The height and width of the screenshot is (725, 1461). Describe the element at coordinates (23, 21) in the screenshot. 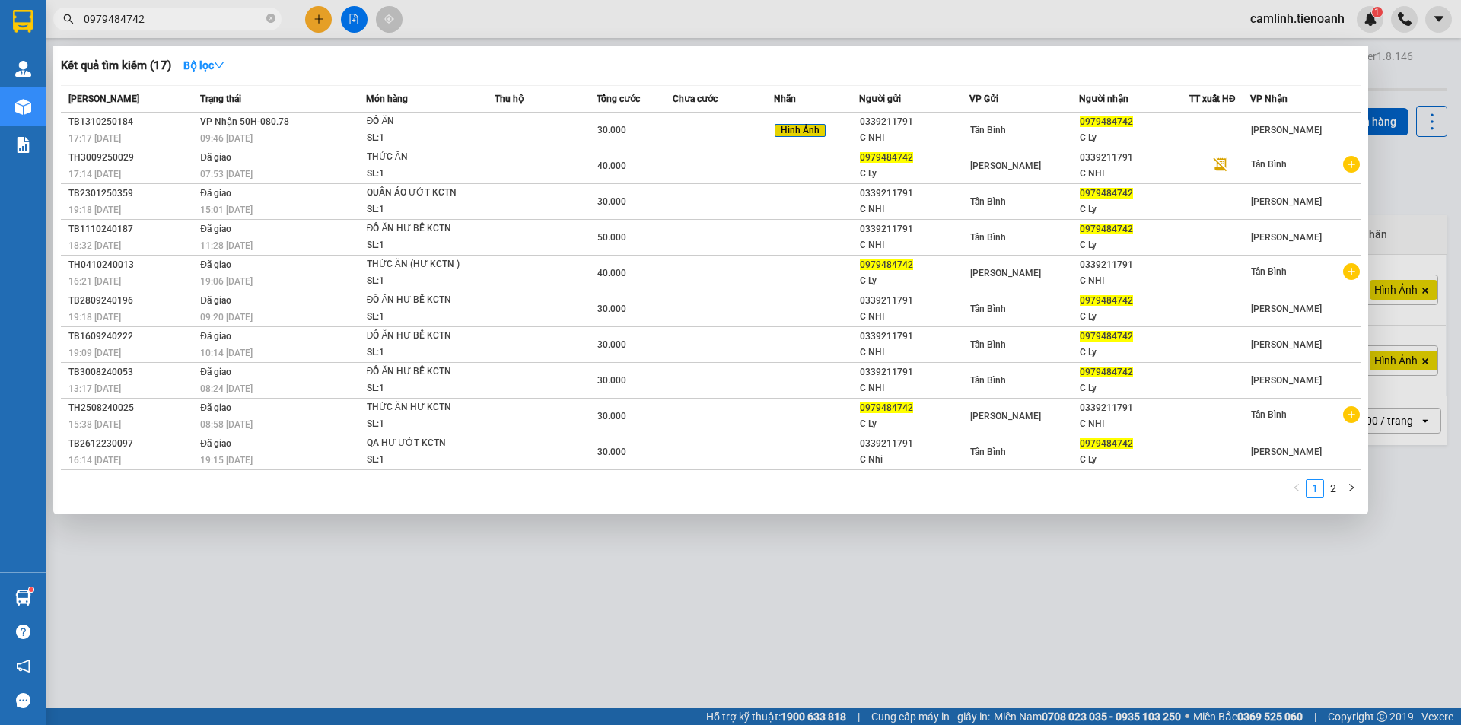

I see `img: logo-vxr` at that location.